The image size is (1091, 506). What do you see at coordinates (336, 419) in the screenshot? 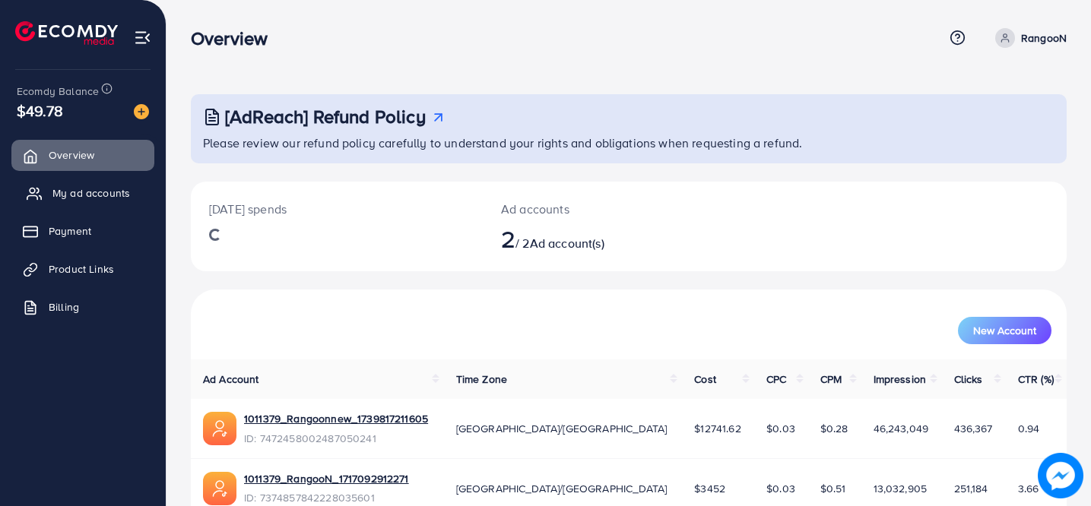
I see `a: 1011379_Rangoonnew_1739817211605` at bounding box center [336, 419].